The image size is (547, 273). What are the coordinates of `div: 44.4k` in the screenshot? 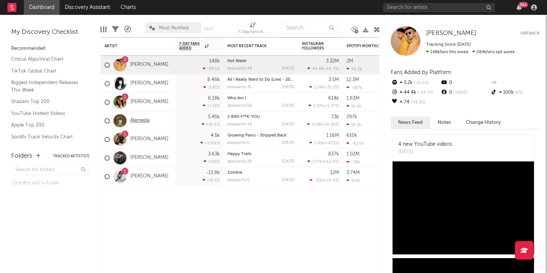 It's located at (415, 93).